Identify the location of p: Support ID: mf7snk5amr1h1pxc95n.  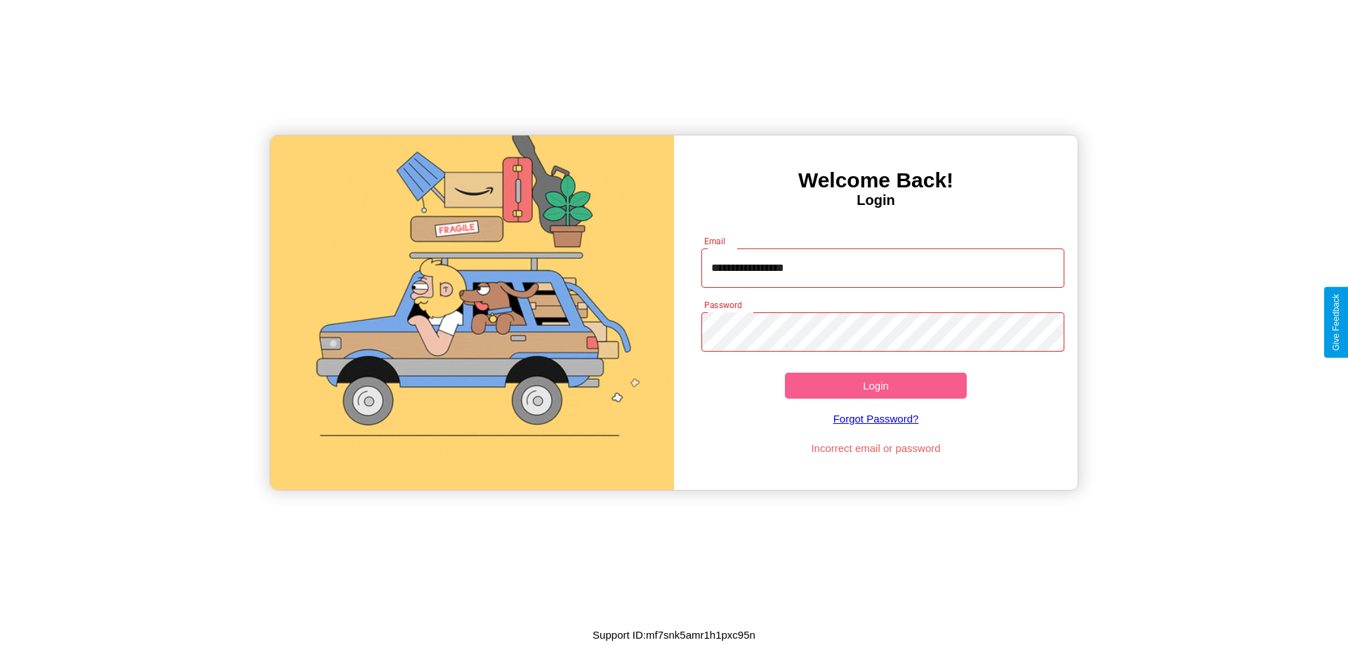
(674, 635).